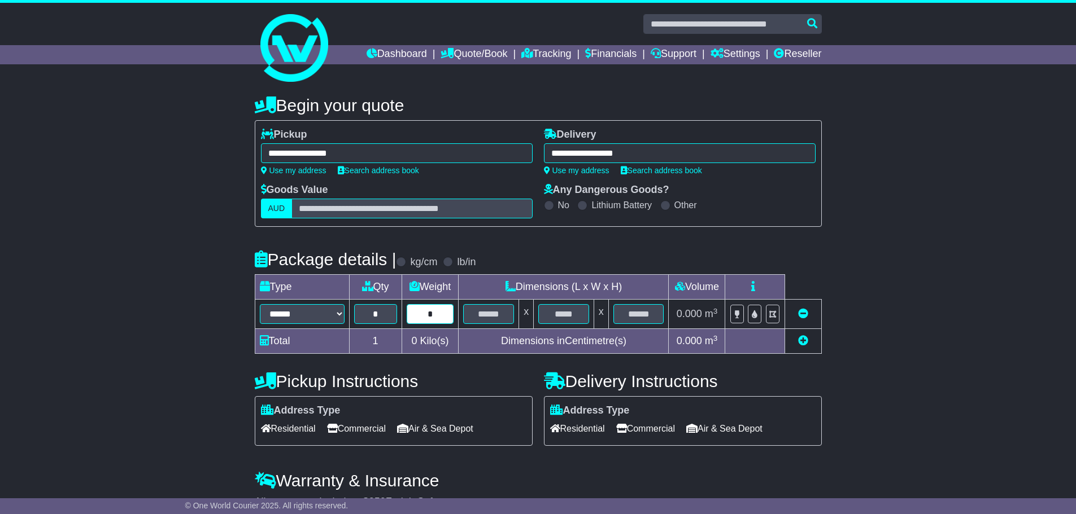  I want to click on td: Total, so click(302, 342).